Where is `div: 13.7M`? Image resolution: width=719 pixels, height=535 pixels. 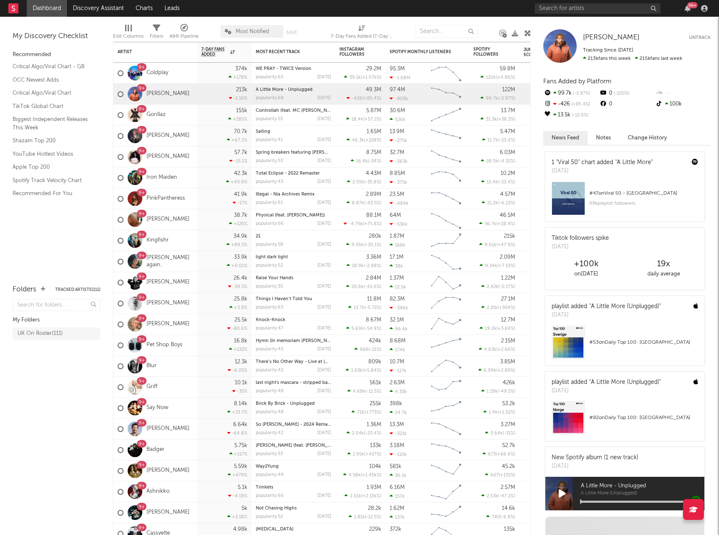
div: 13.7M is located at coordinates (508, 111).